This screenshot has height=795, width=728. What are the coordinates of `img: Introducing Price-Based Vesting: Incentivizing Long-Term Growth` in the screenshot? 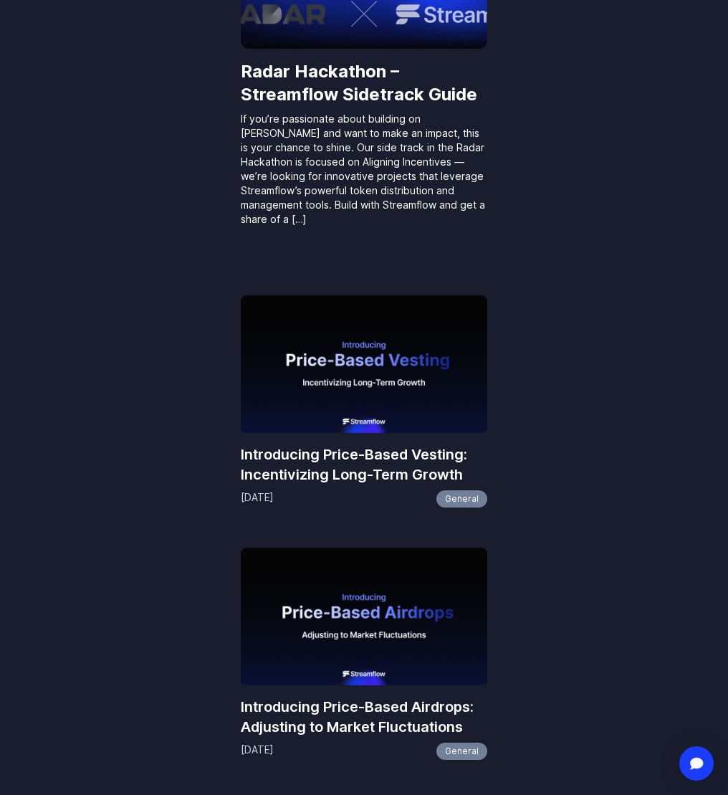 It's located at (364, 364).